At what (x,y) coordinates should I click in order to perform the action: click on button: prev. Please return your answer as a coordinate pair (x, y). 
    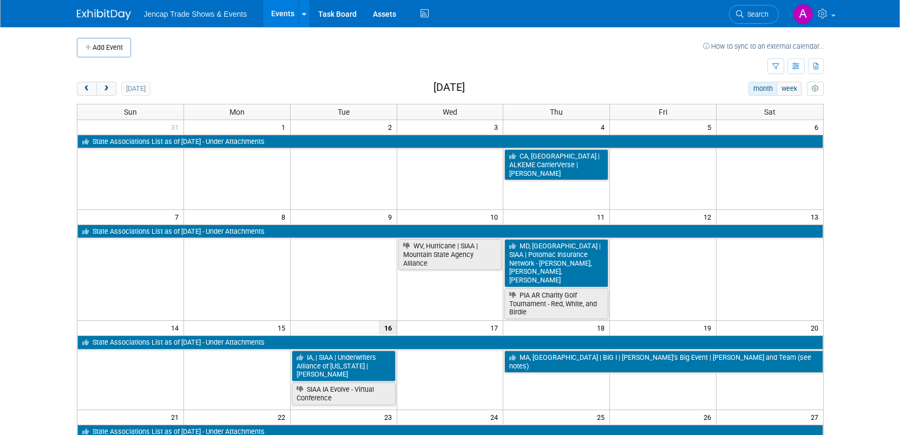
    Looking at the image, I should click on (87, 89).